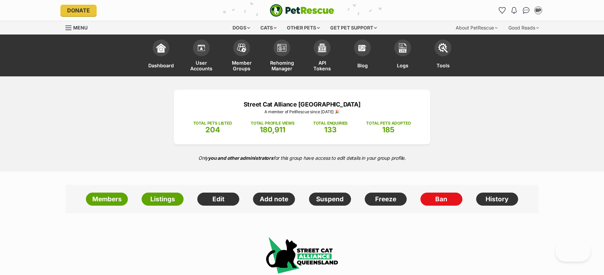 The height and width of the screenshot is (275, 604). What do you see at coordinates (322, 48) in the screenshot?
I see `img: api-icon-849e3a9e6f871e3acf1f60245d25b4cd0aad652aa5f5372336901a6a67317bd8.svg` at bounding box center [322, 48].